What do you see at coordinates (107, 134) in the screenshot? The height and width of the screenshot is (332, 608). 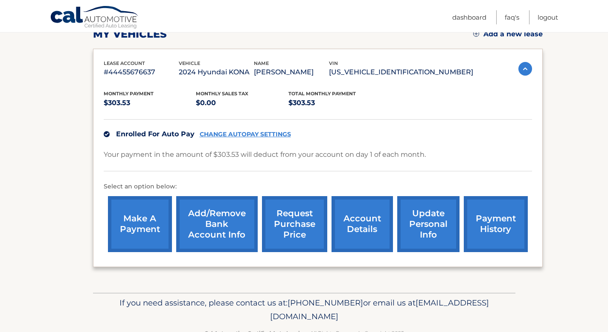 I see `img: check.svg` at bounding box center [107, 134].